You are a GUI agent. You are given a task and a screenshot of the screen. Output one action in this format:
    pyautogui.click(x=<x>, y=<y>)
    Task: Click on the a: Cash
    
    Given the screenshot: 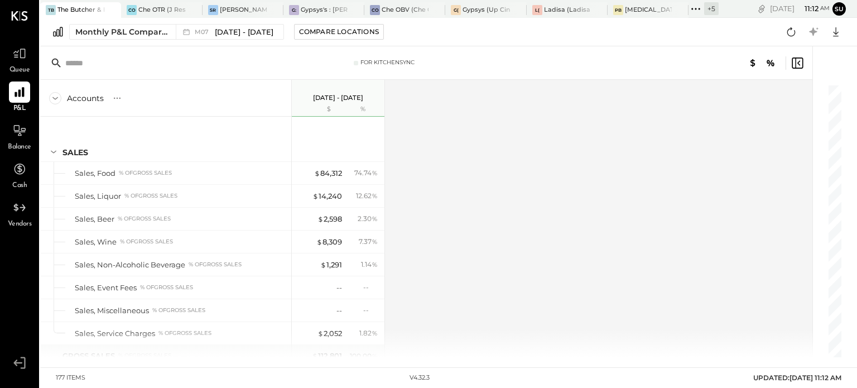 What is the action you would take?
    pyautogui.click(x=20, y=175)
    